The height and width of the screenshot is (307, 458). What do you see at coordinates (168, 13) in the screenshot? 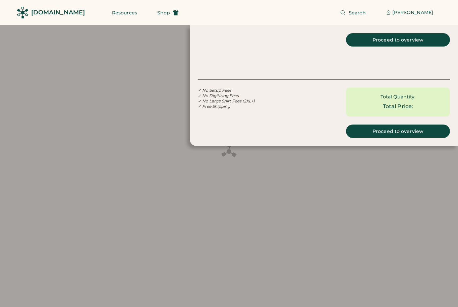
I see `button: Shop` at bounding box center [168, 13].